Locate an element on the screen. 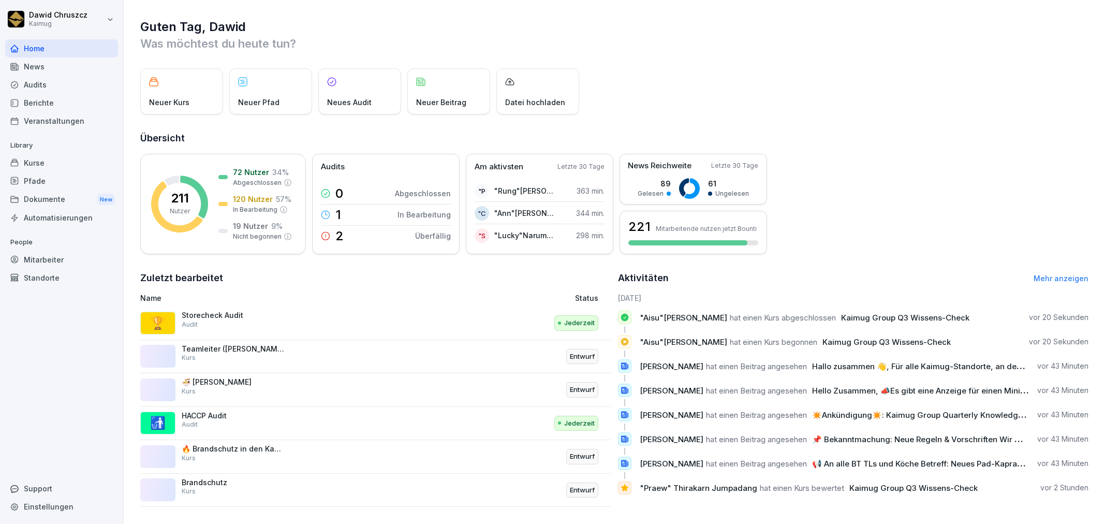 The width and height of the screenshot is (1104, 524). div: Home is located at coordinates (62, 48).